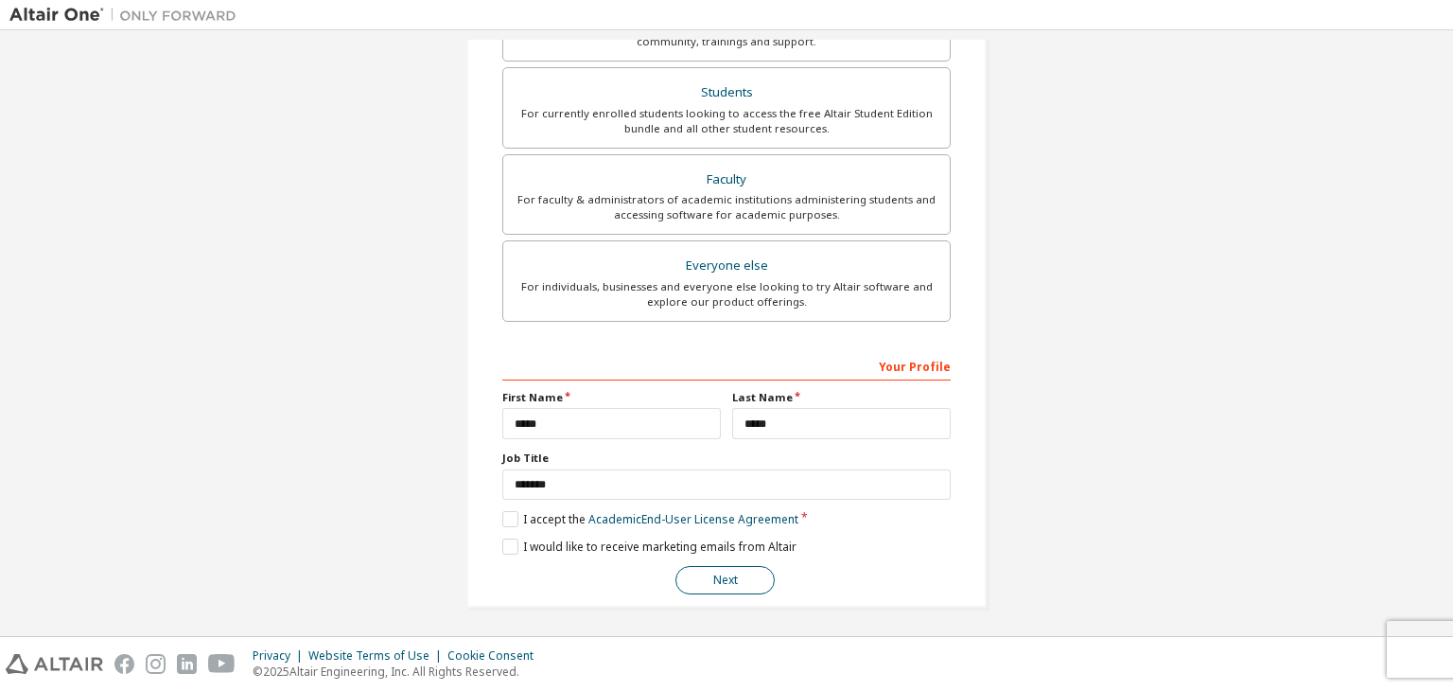  What do you see at coordinates (649, 546) in the screenshot?
I see `label: I would like to receive marketing emails from Altair` at bounding box center [649, 546].